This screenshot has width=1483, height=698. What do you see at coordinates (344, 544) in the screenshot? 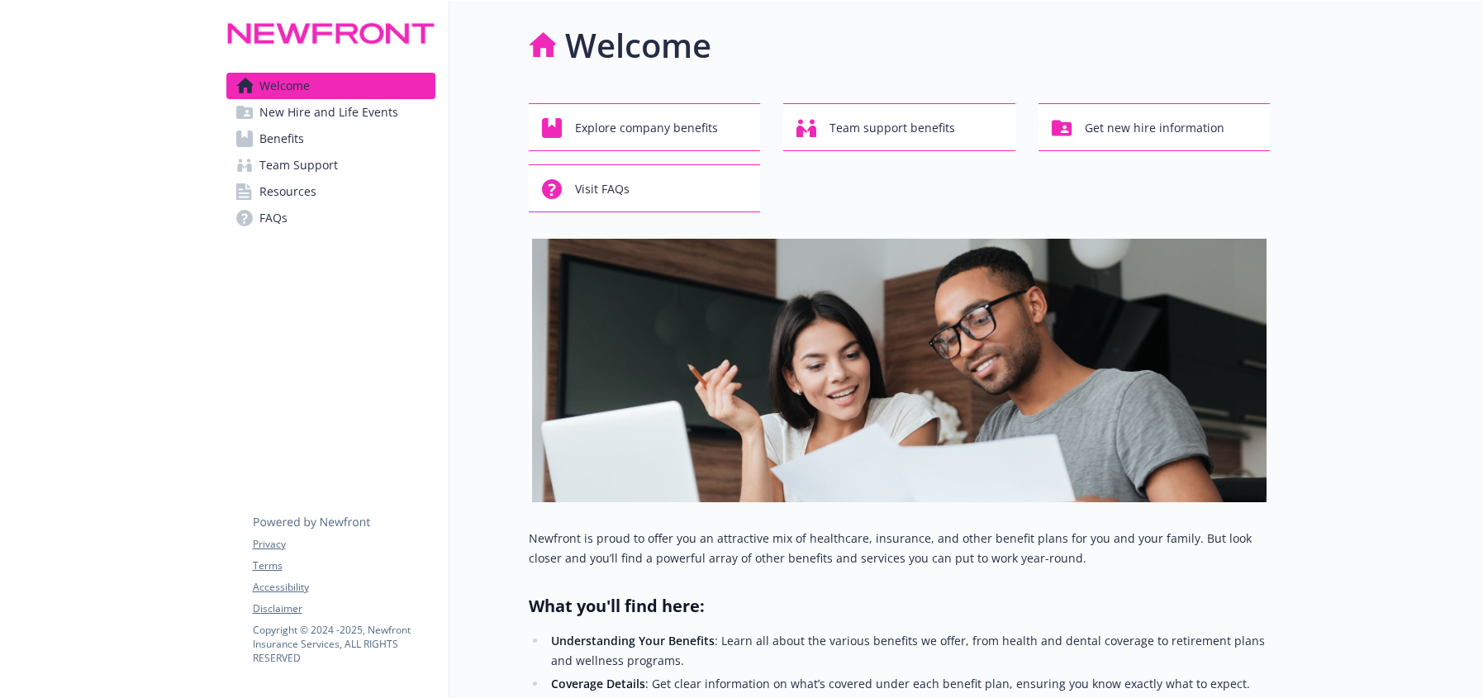
I see `a: Privacy` at bounding box center [344, 544].